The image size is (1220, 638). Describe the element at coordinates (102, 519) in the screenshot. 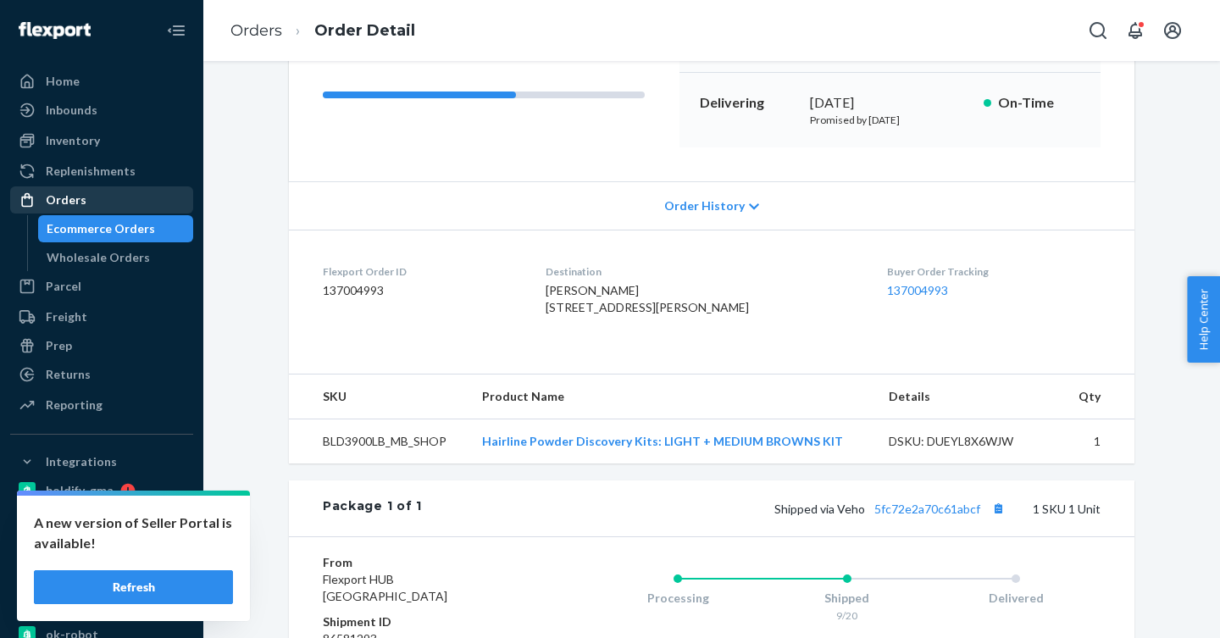

I see `a: brand-hiive` at that location.